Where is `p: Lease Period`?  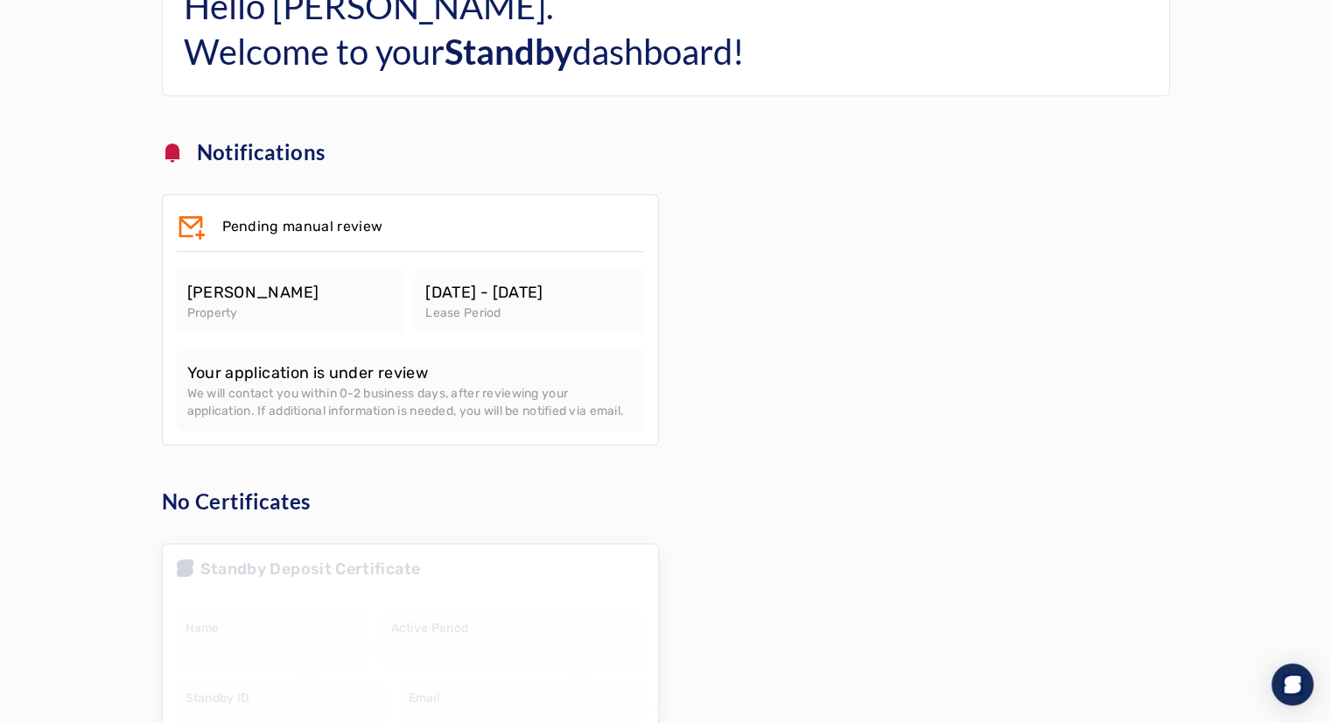
p: Lease Period is located at coordinates (529, 313).